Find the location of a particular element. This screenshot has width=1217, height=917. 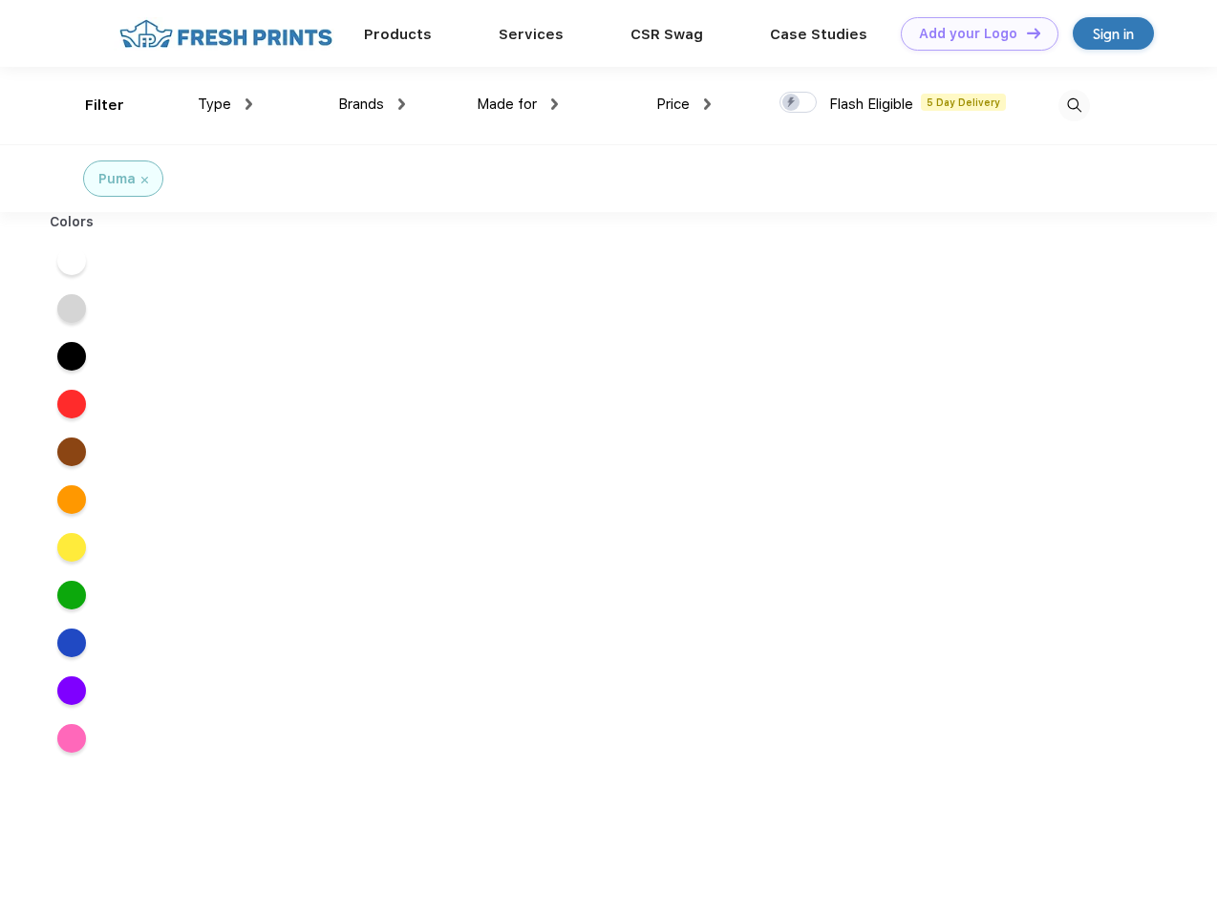

img: fo%20logo%202.webp is located at coordinates (225, 33).